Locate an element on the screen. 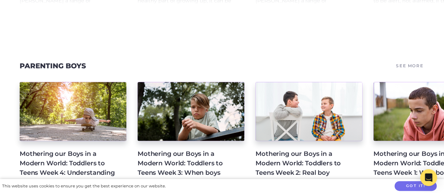 This screenshot has width=444, height=193. a: See More is located at coordinates (409, 66).